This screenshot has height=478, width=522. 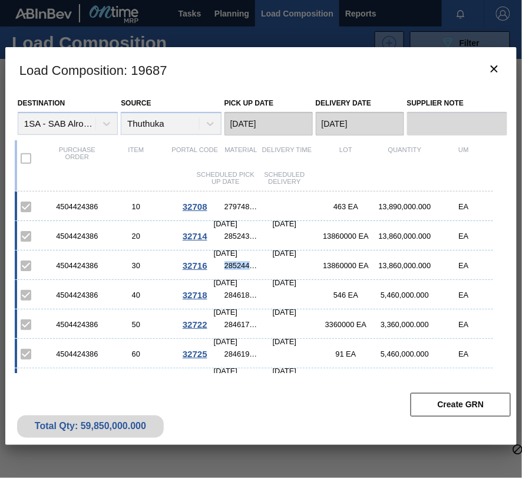 I want to click on div: 20, so click(x=136, y=236).